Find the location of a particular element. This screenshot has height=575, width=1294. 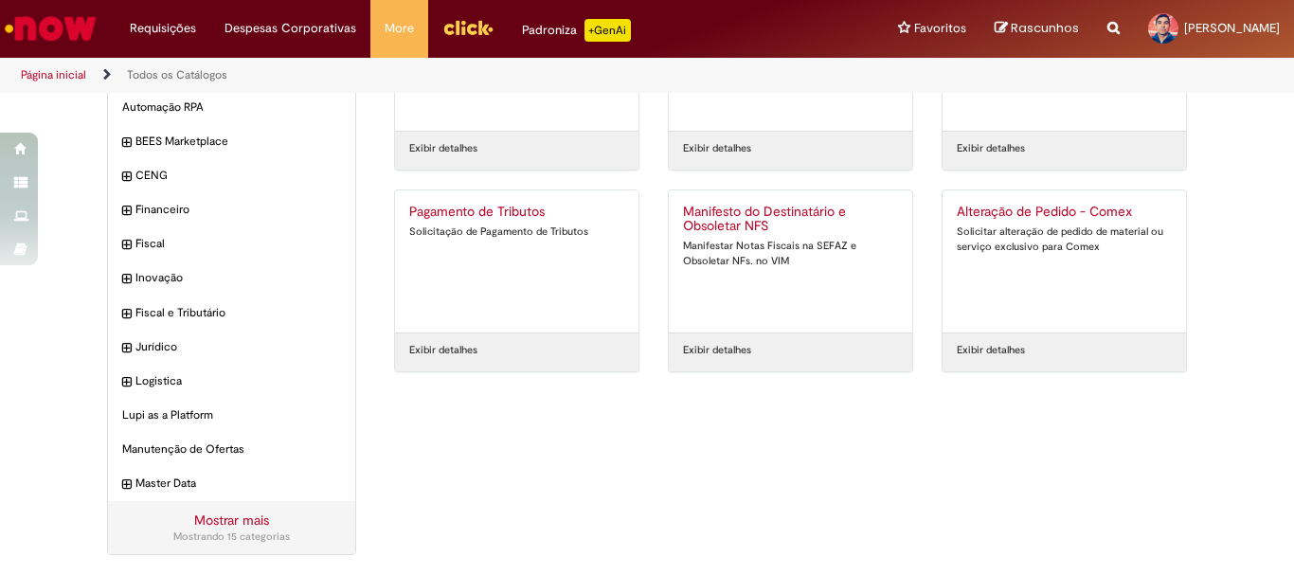

div: Automação RPA is located at coordinates (231, 107).